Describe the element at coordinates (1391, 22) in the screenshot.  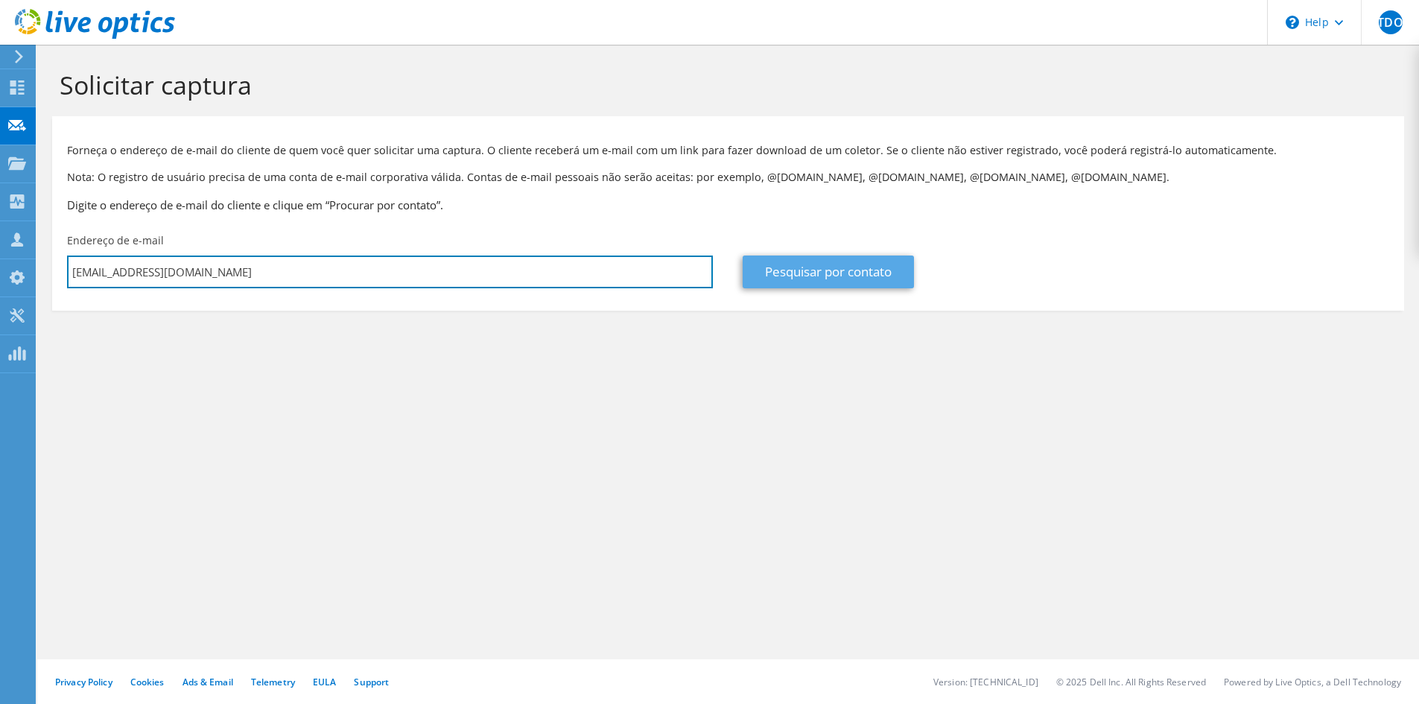
I see `span: JTDOJ` at that location.